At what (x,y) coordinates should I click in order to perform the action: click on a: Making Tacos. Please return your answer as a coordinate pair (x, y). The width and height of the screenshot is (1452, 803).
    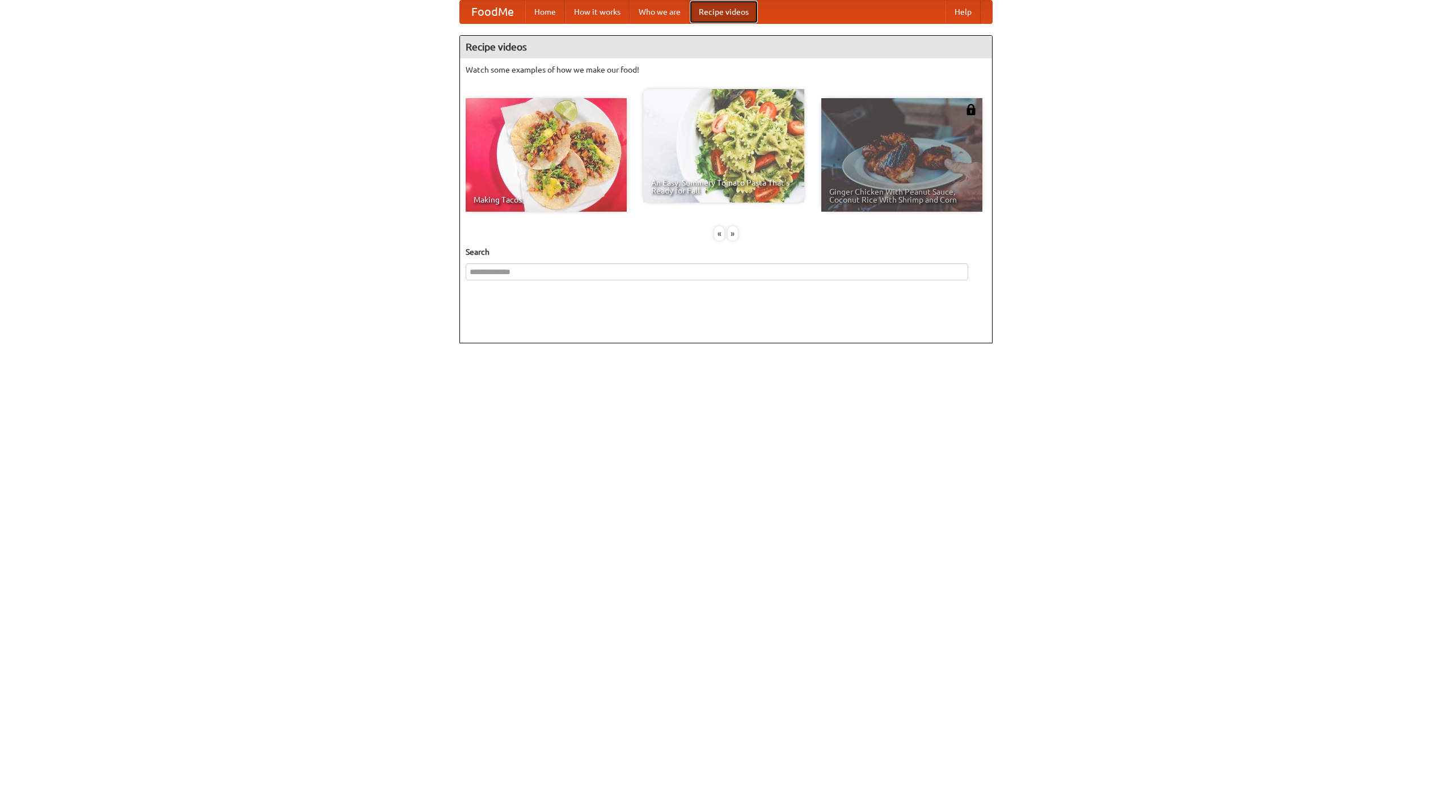
    Looking at the image, I should click on (546, 155).